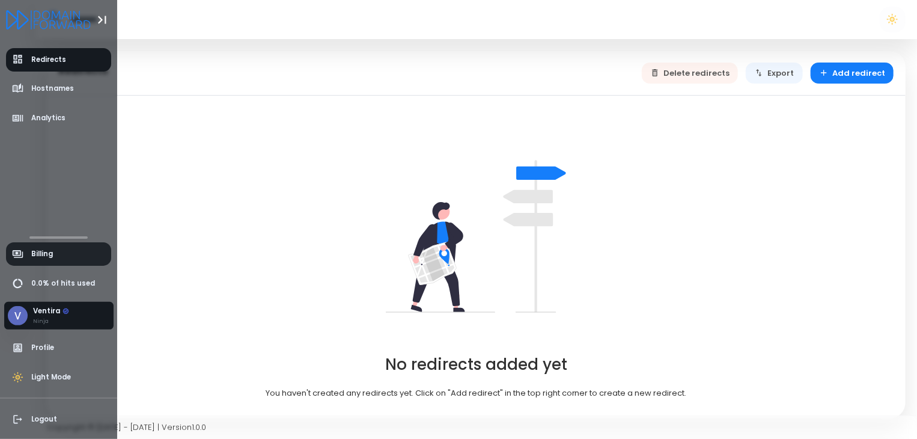 The width and height of the screenshot is (917, 439). I want to click on span: Hostnames, so click(52, 88).